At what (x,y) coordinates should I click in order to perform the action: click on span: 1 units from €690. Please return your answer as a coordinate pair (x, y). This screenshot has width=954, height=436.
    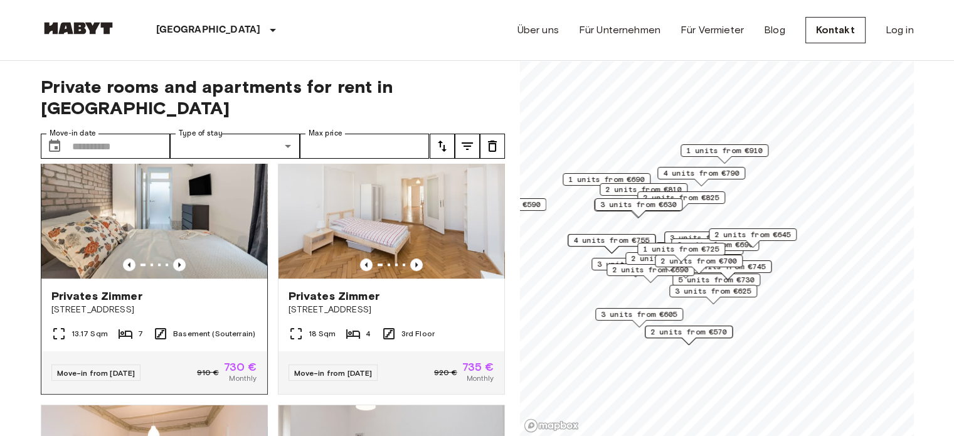
    Looking at the image, I should click on (606, 179).